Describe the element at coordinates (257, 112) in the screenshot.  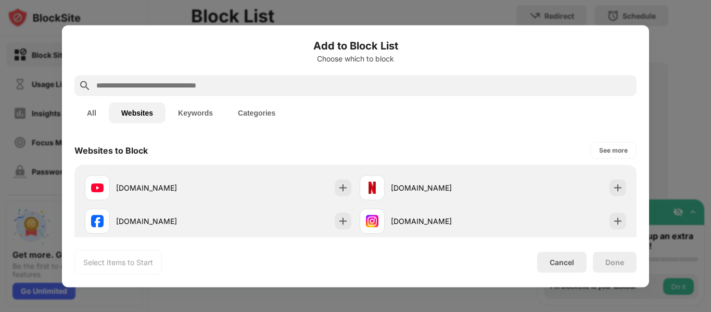
I see `button: Categories` at that location.